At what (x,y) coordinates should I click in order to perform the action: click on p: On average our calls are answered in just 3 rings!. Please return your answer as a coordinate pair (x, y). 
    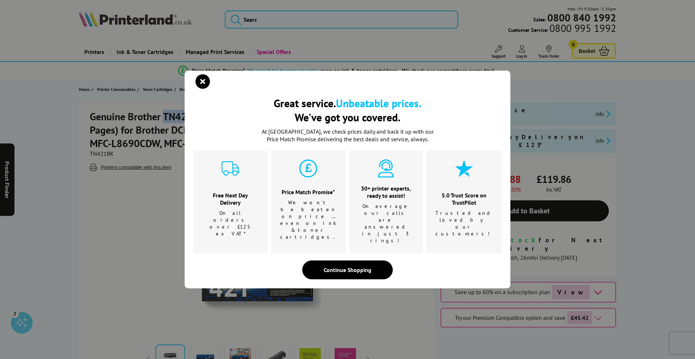
    Looking at the image, I should click on (386, 223).